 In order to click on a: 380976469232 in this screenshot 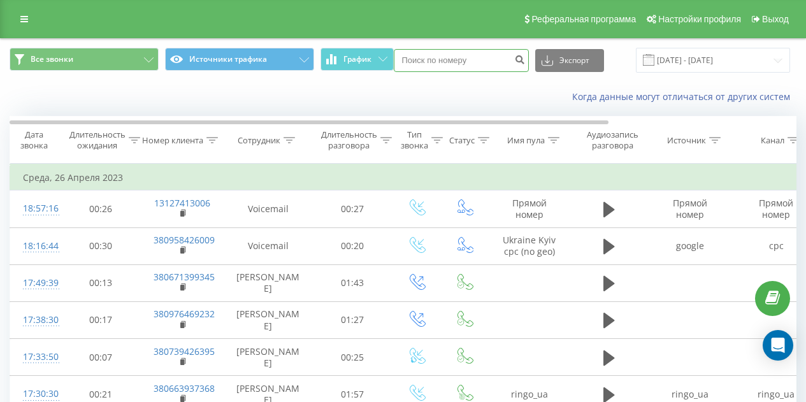, I will do `click(184, 314)`.